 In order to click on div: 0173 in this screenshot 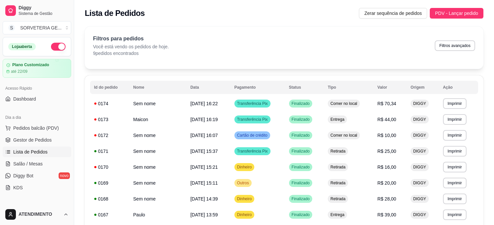, I will do `click(110, 119)`.